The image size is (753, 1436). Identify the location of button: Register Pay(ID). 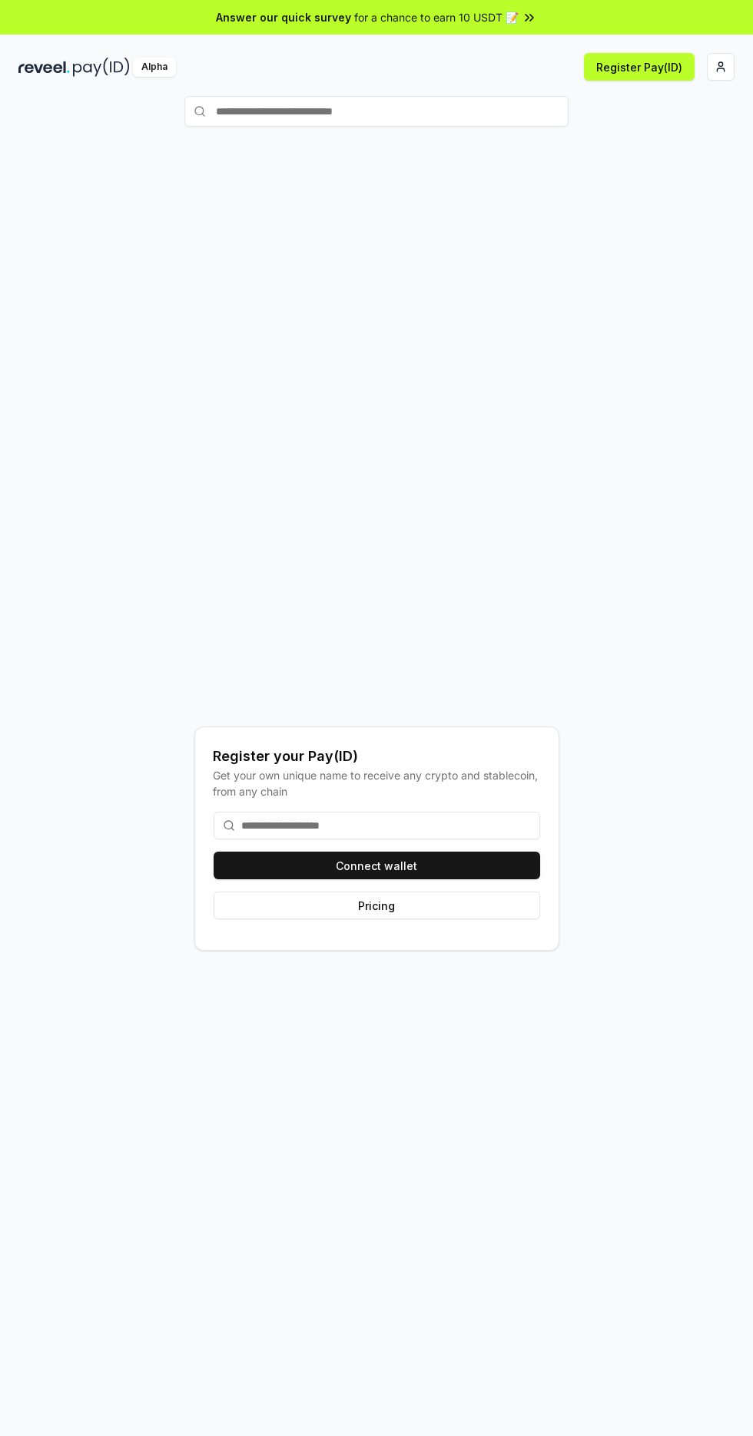
(639, 67).